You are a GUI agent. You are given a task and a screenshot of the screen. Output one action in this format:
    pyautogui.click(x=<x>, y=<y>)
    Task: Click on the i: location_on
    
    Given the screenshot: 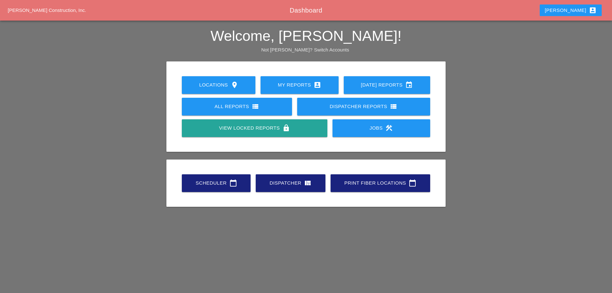 What is the action you would take?
    pyautogui.click(x=235, y=85)
    